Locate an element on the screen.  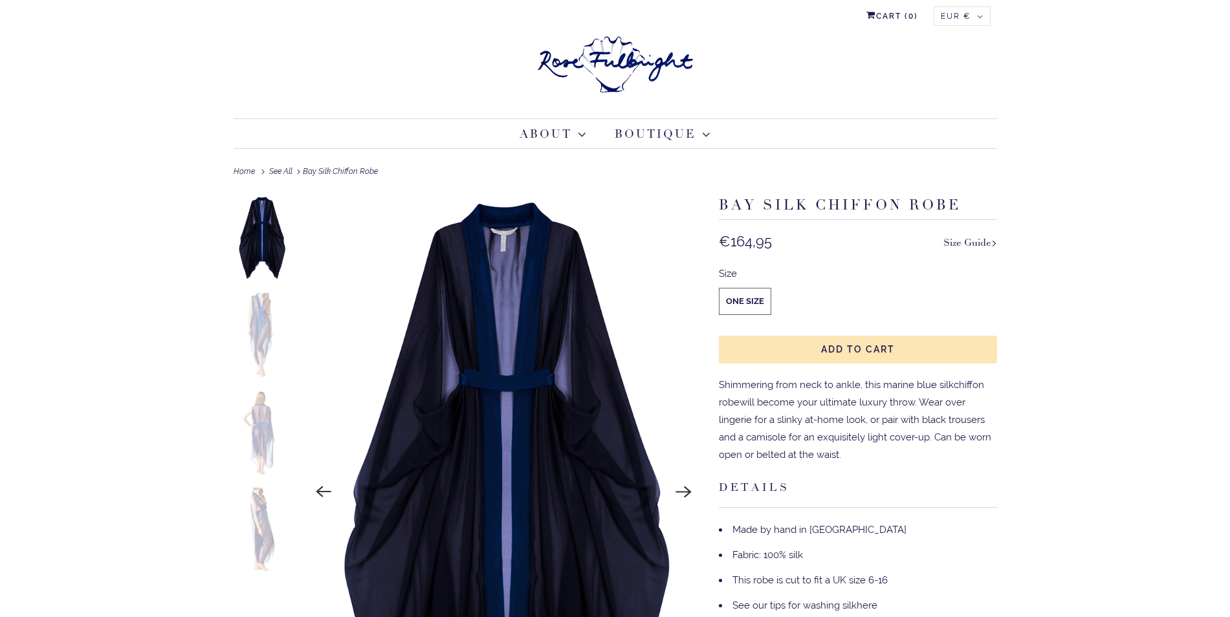
a: Cart (0) is located at coordinates (892, 16).